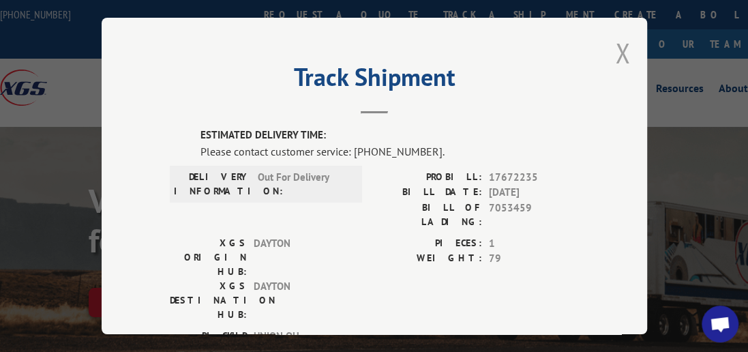 The height and width of the screenshot is (352, 748). What do you see at coordinates (428, 214) in the screenshot?
I see `label: BILL OF LADING:` at bounding box center [428, 214].